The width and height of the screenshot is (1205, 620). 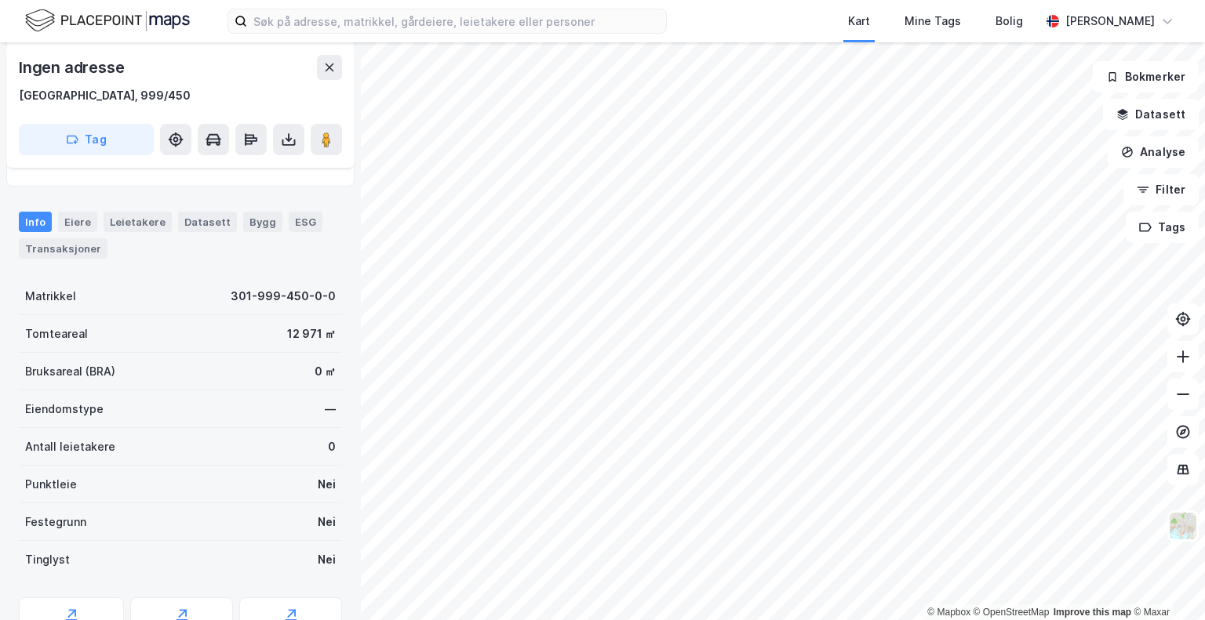 What do you see at coordinates (1183, 526) in the screenshot?
I see `img: Z` at bounding box center [1183, 526].